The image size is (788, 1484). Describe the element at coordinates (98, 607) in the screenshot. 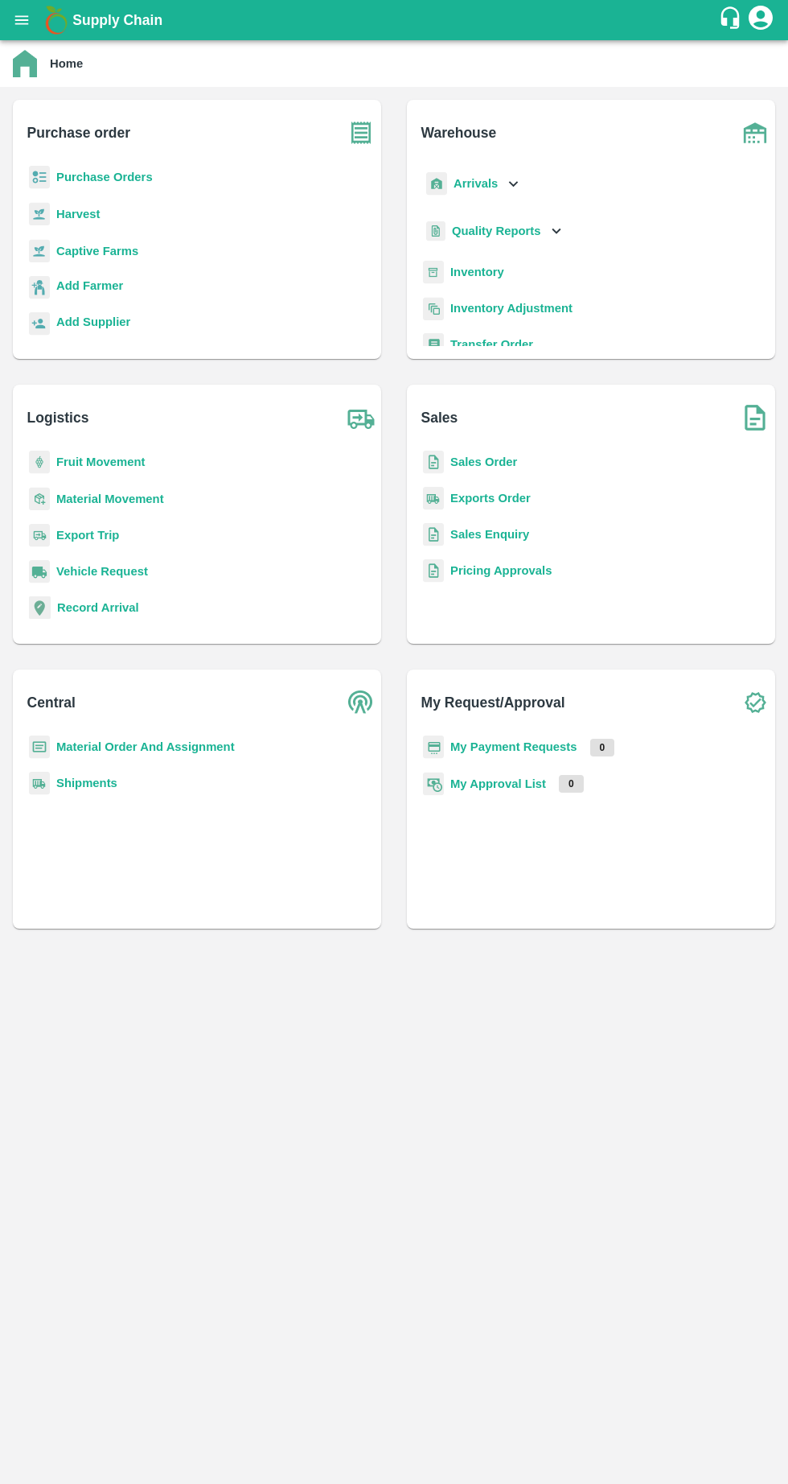

I see `a: Record Arrival` at that location.